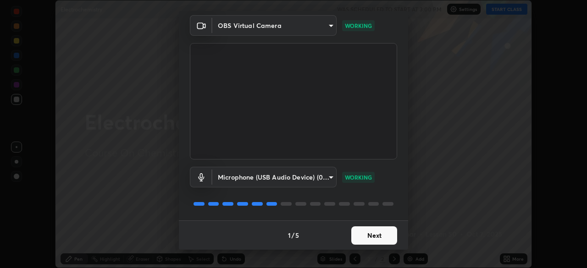  I want to click on h4: 1, so click(289, 235).